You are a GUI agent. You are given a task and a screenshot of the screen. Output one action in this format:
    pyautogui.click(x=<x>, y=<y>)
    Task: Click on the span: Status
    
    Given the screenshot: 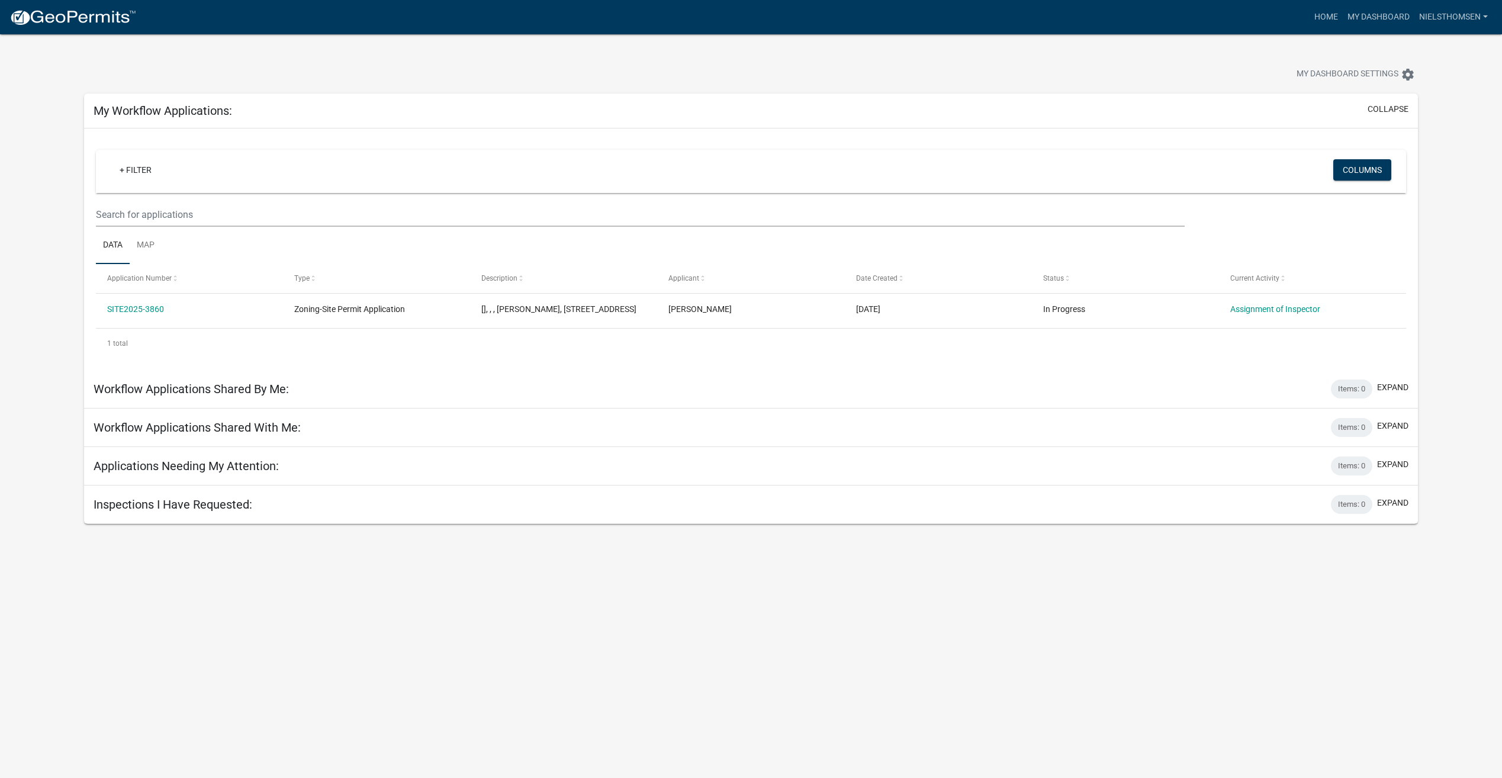 What is the action you would take?
    pyautogui.click(x=1053, y=278)
    